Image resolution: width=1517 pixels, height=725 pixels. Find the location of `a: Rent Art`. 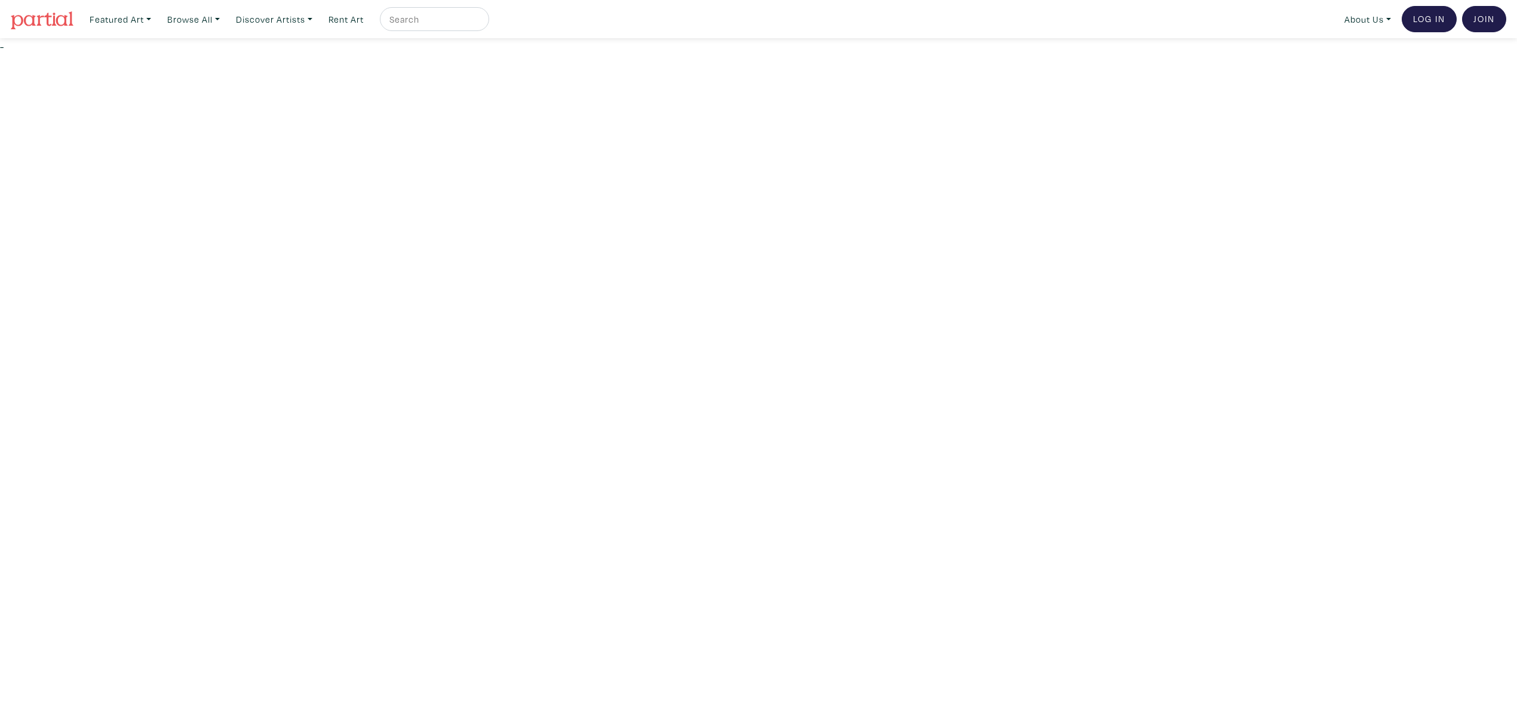

a: Rent Art is located at coordinates (346, 19).